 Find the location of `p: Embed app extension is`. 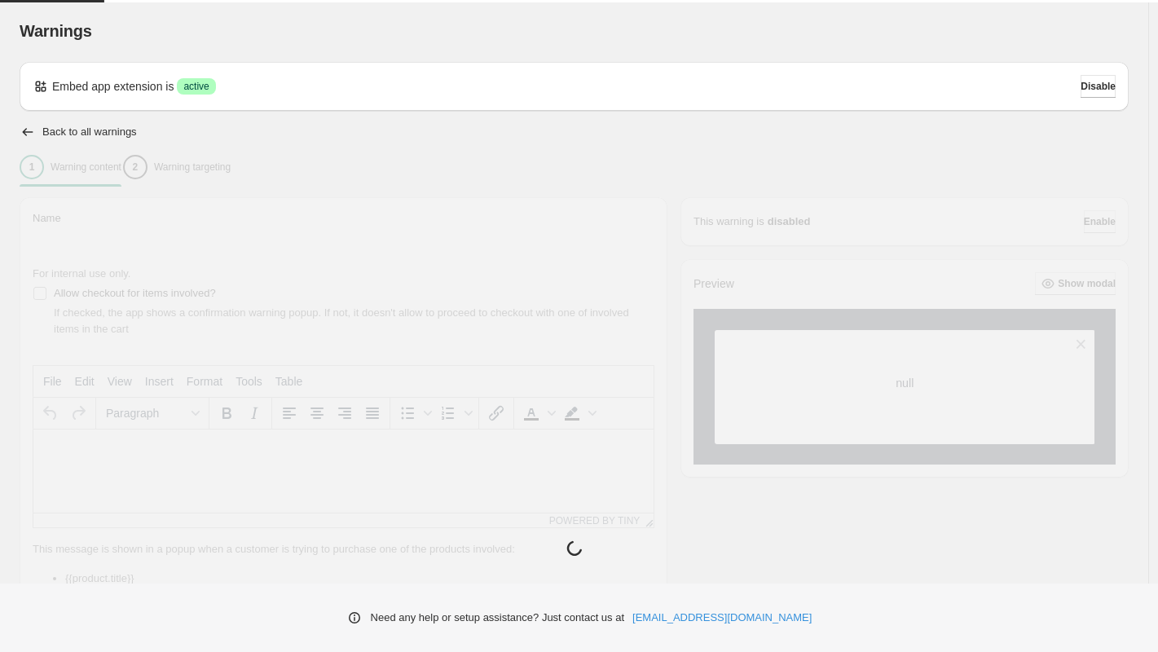

p: Embed app extension is is located at coordinates (112, 86).